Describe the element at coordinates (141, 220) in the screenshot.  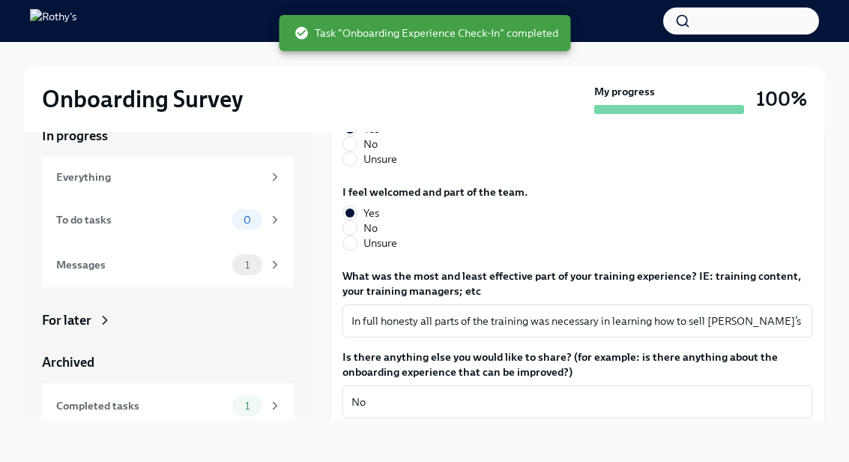
I see `div: To do tasks` at that location.